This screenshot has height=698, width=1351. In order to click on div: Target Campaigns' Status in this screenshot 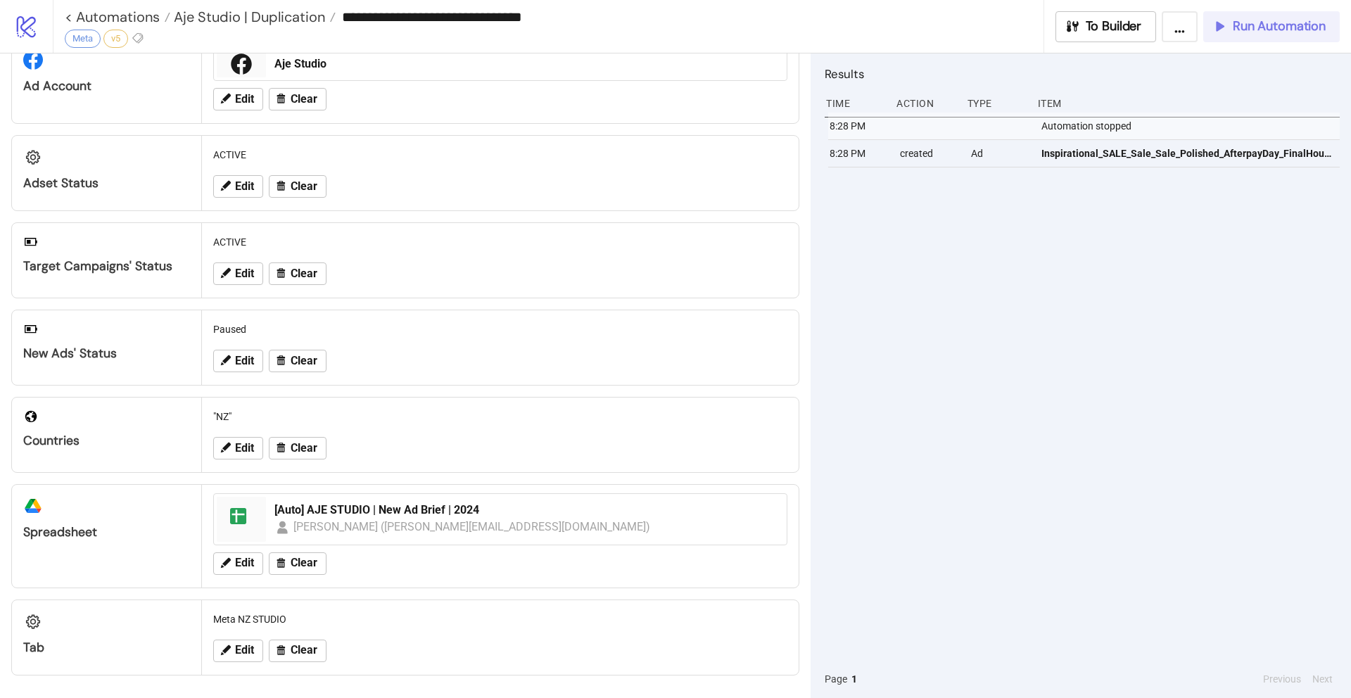, I will do `click(106, 266)`.